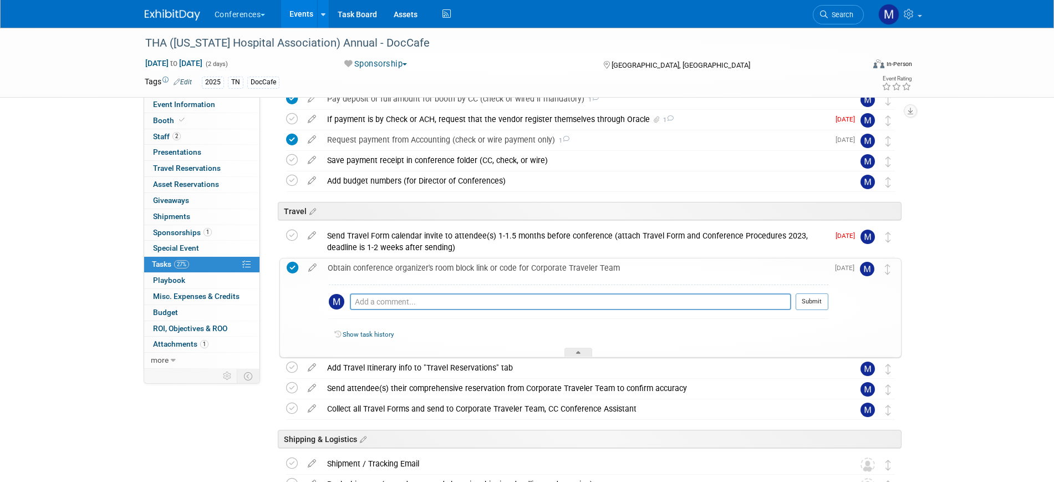  Describe the element at coordinates (167, 136) in the screenshot. I see `span: Staff` at that location.